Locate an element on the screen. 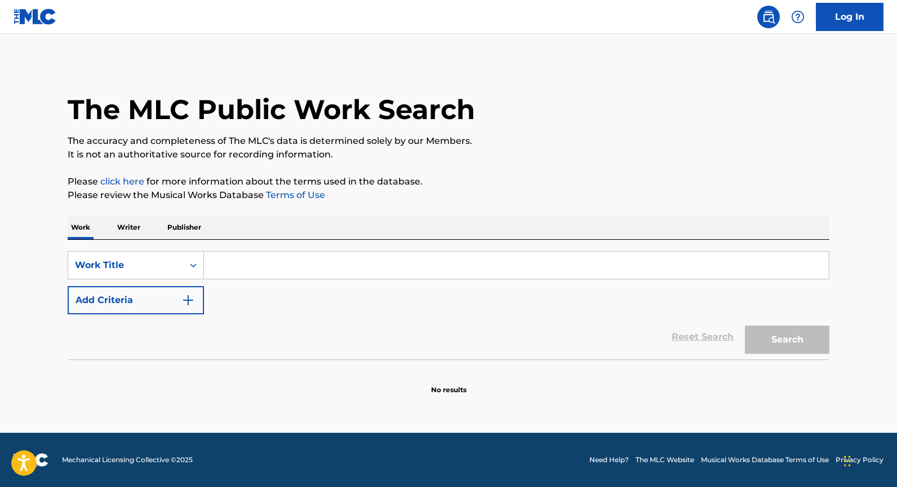 The image size is (897, 487). div: Drag is located at coordinates (848, 461).